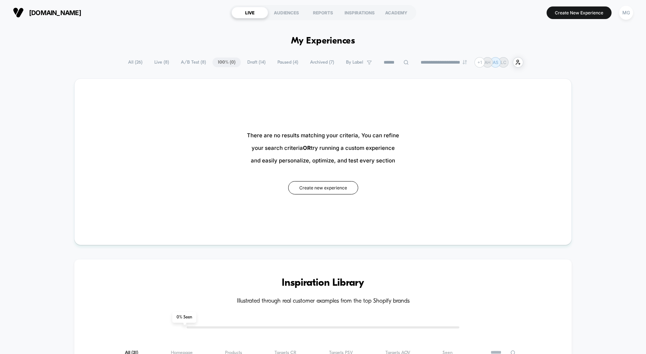 The height and width of the screenshot is (354, 646). I want to click on img: end, so click(465, 62).